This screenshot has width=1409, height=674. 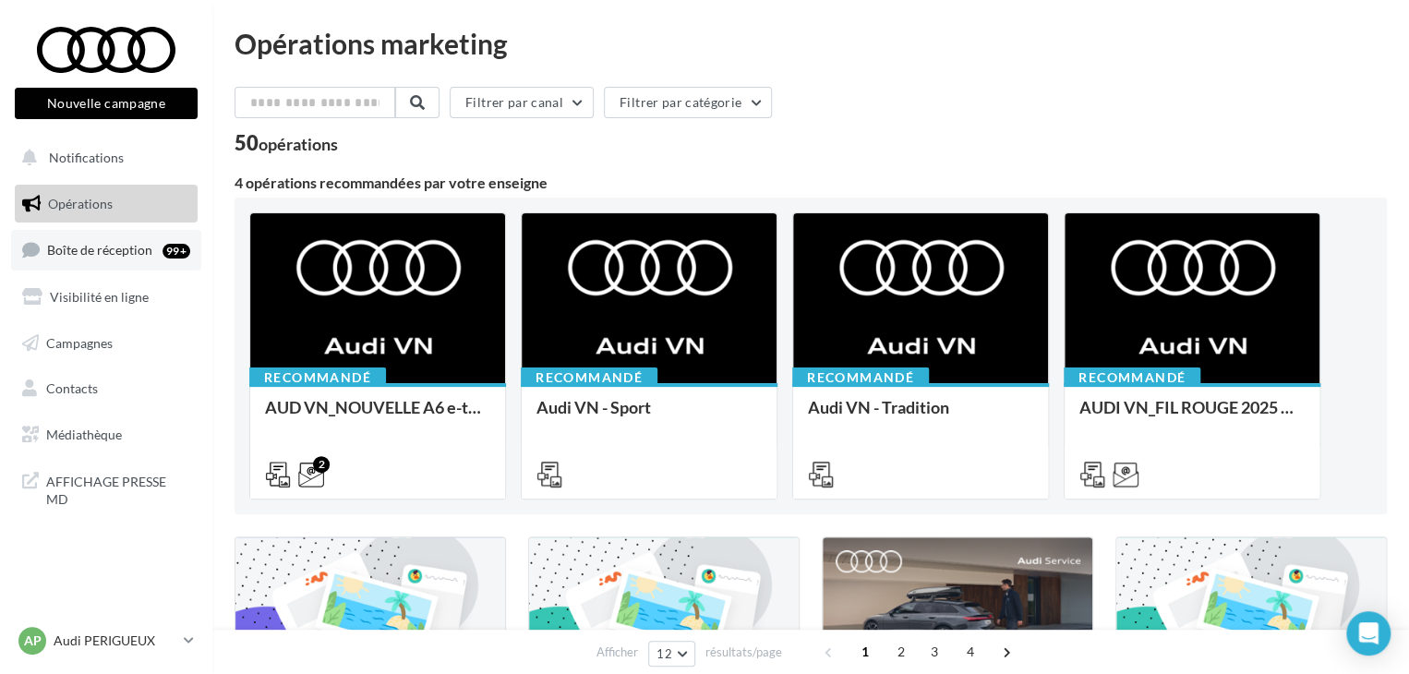 What do you see at coordinates (72, 388) in the screenshot?
I see `span: Contacts` at bounding box center [72, 388].